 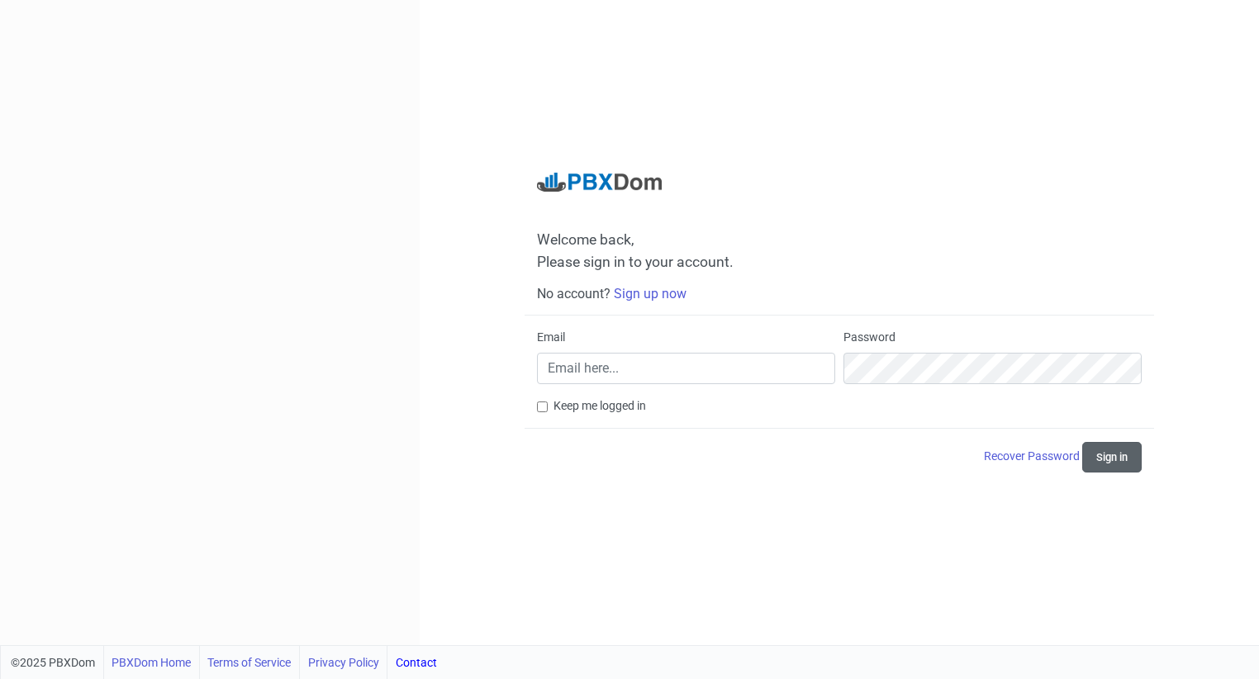 I want to click on a: Sign up now, so click(x=650, y=293).